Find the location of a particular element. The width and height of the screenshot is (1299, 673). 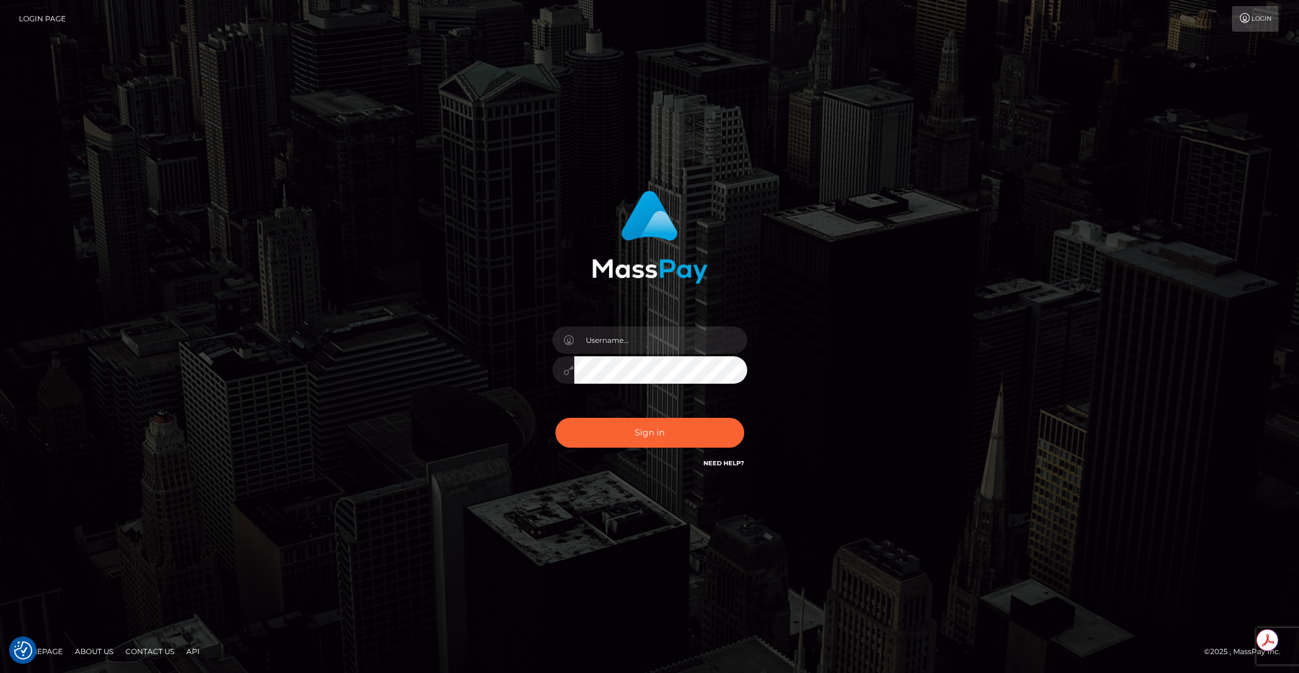

a: Homepage is located at coordinates (40, 651).